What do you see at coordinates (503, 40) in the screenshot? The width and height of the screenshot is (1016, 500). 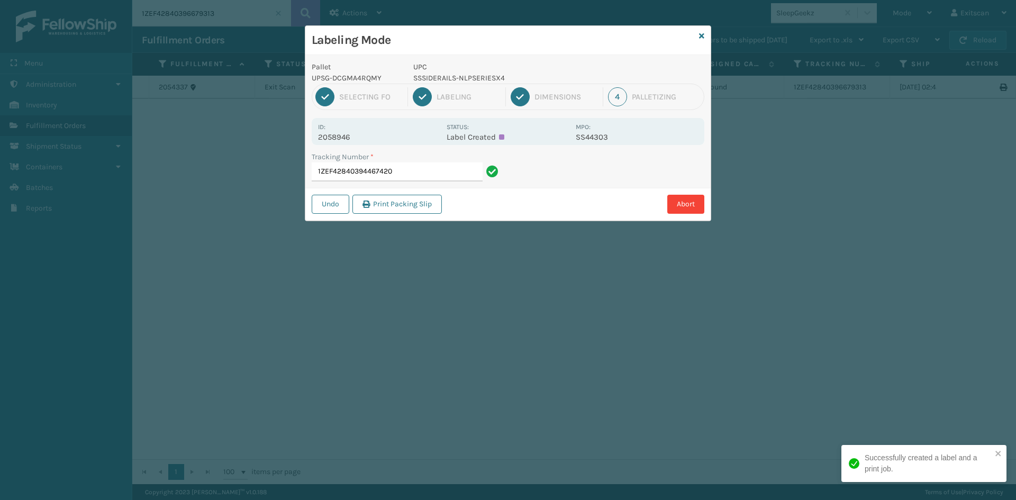 I see `h3: Labeling Mode` at bounding box center [503, 40].